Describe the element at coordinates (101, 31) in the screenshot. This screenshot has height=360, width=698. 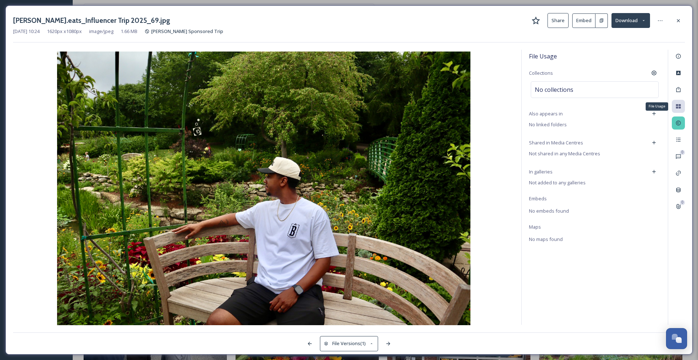
I see `span: image/jpeg` at that location.